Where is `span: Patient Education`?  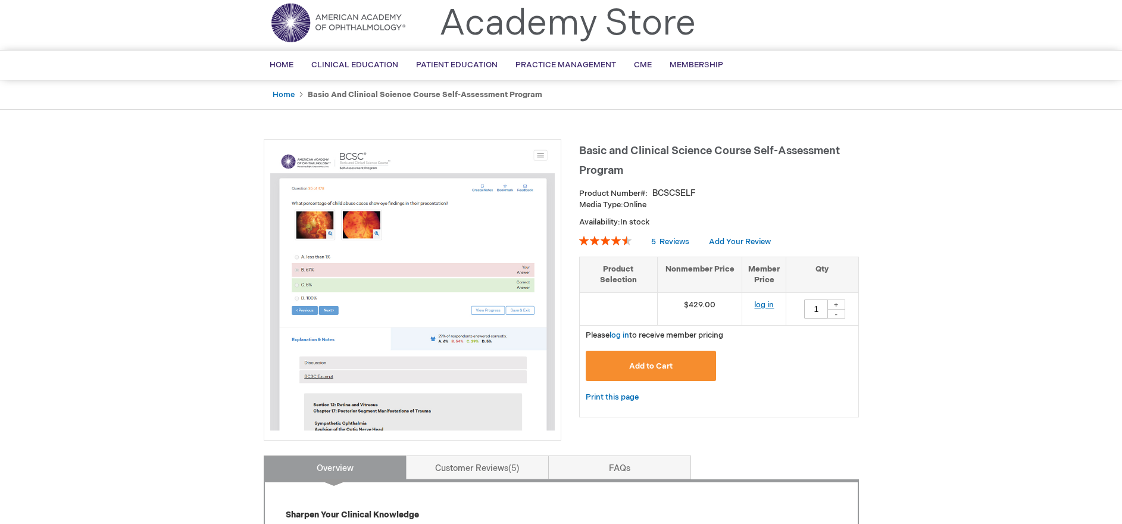
span: Patient Education is located at coordinates (457, 65).